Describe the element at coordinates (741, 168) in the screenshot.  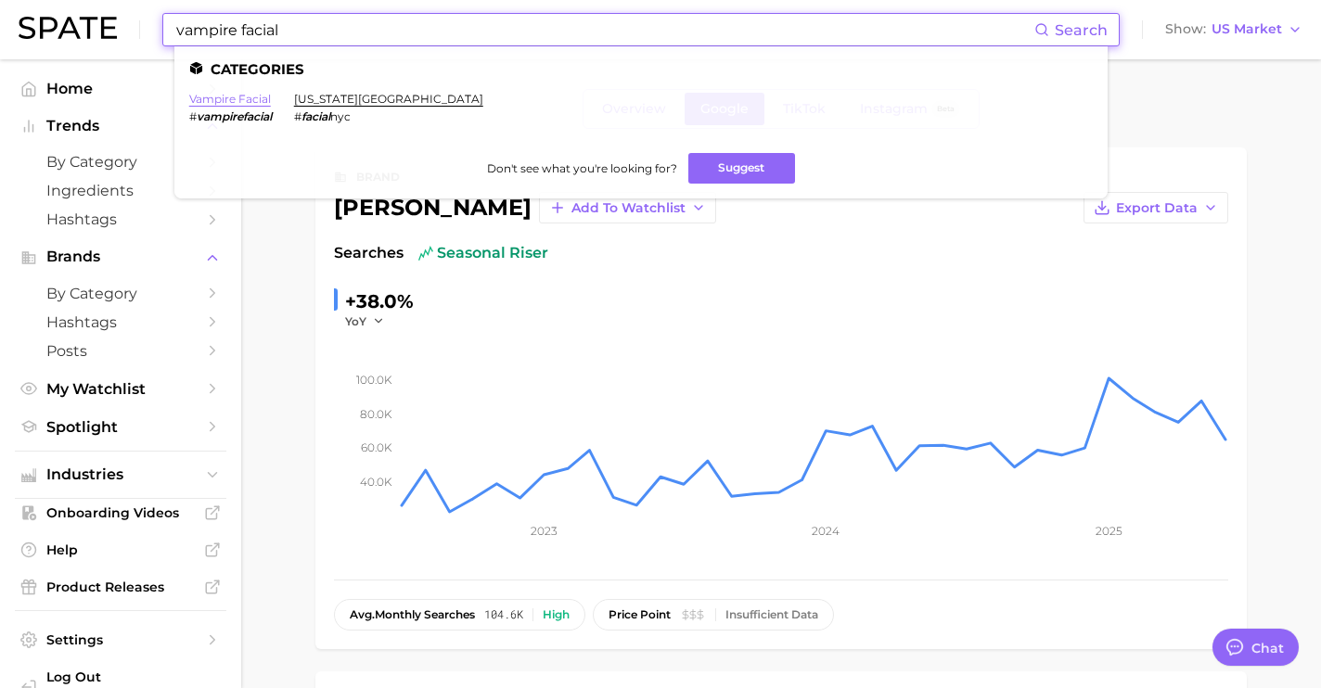
I see `button: Suggest` at that location.